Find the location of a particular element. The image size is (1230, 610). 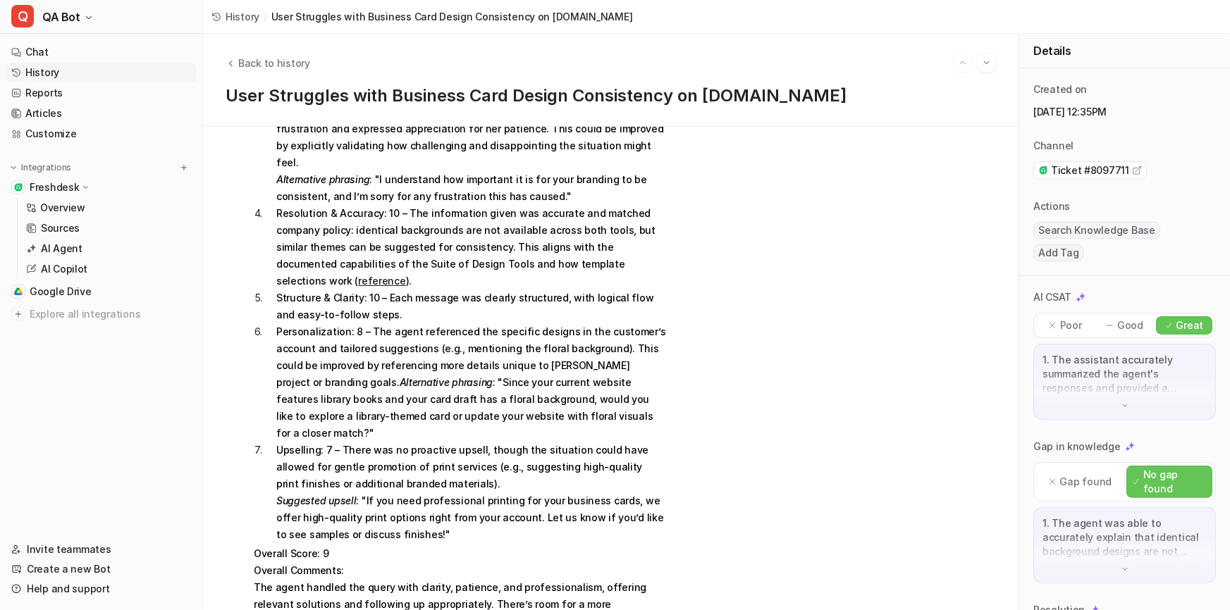

p: Poor is located at coordinates (1071, 326).